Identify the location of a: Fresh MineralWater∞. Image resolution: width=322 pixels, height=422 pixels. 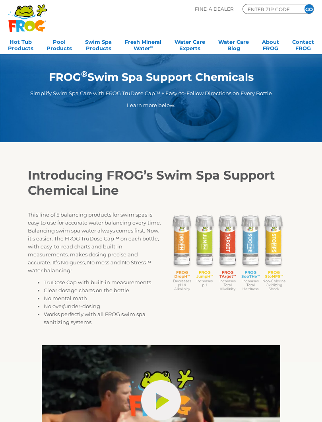
(143, 44).